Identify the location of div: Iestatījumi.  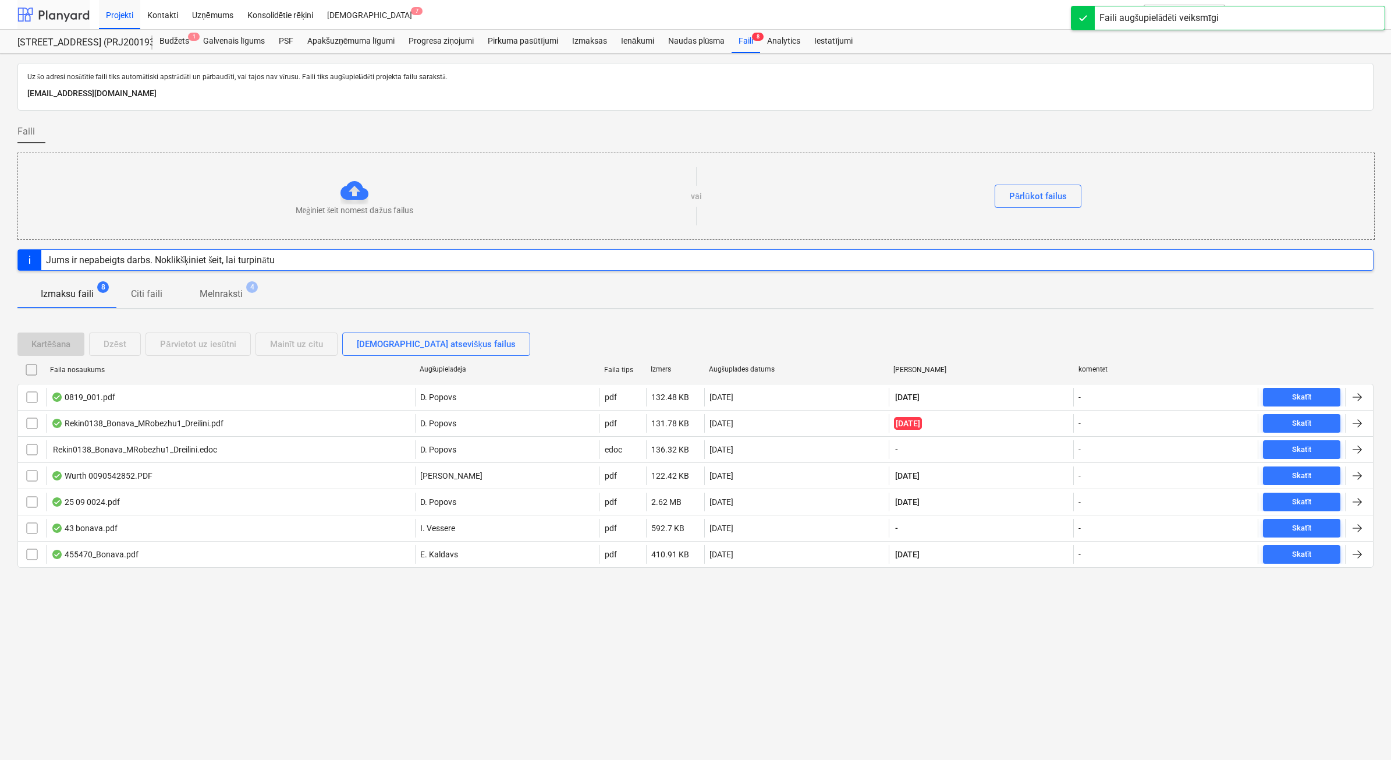
(834, 41).